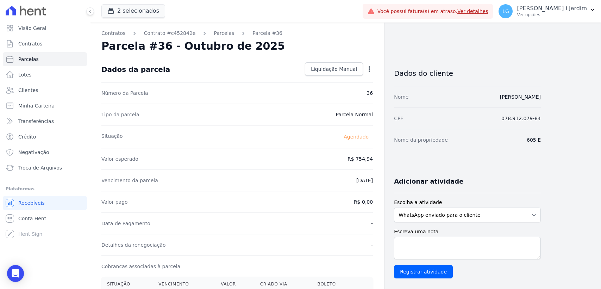 This screenshot has width=601, height=289. What do you see at coordinates (45, 106) in the screenshot?
I see `a: Minha Carteira` at bounding box center [45, 106].